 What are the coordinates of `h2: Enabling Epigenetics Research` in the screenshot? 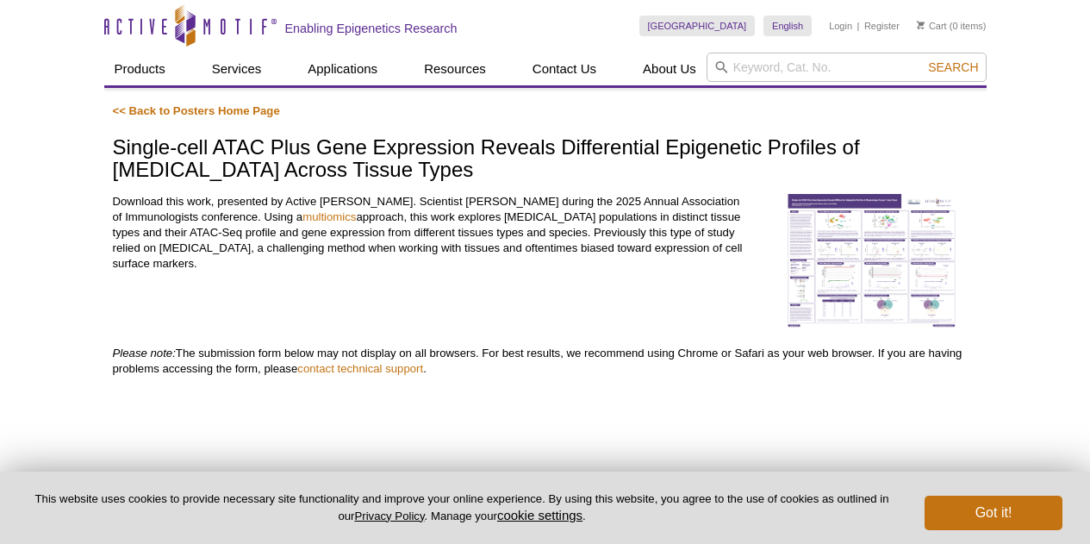 It's located at (371, 28).